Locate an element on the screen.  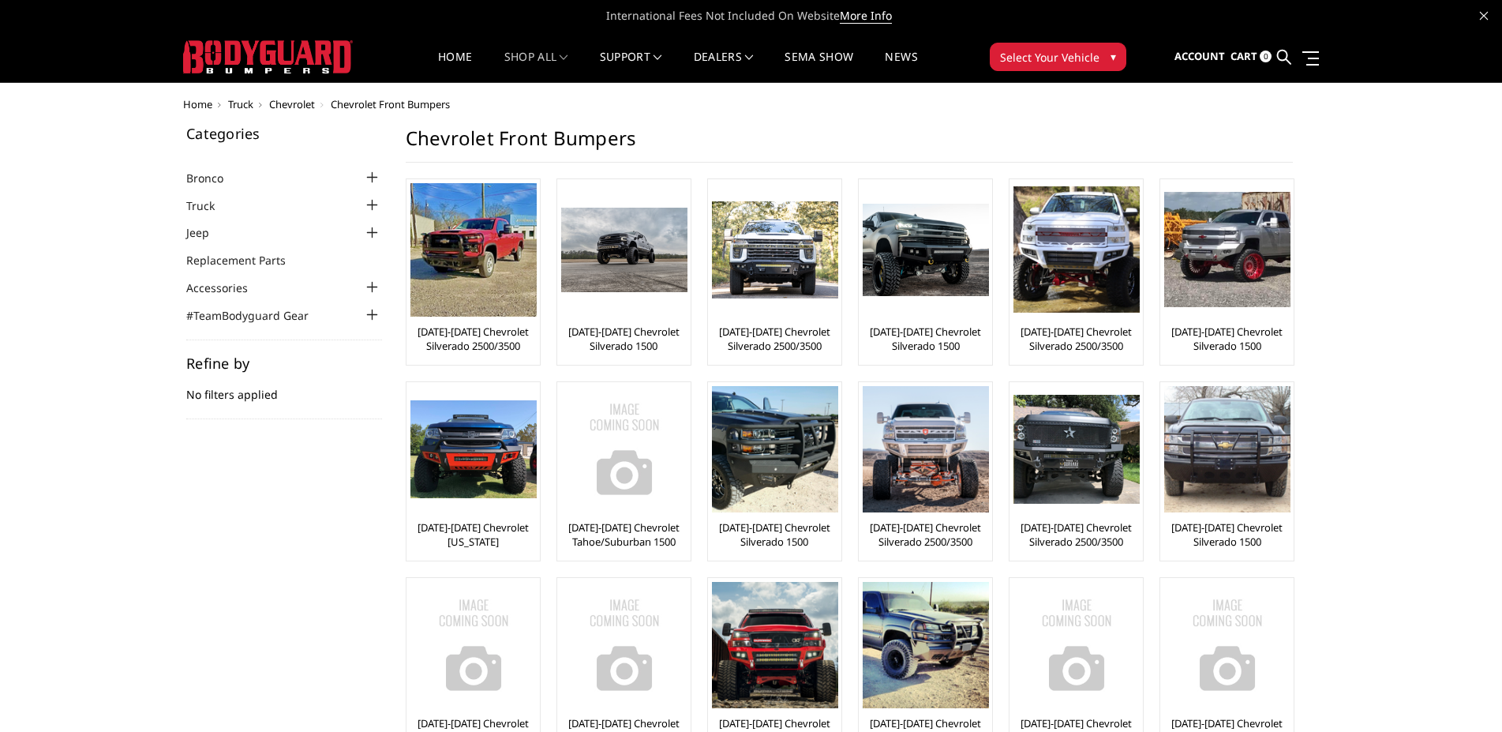
span: Cart is located at coordinates (1244, 56).